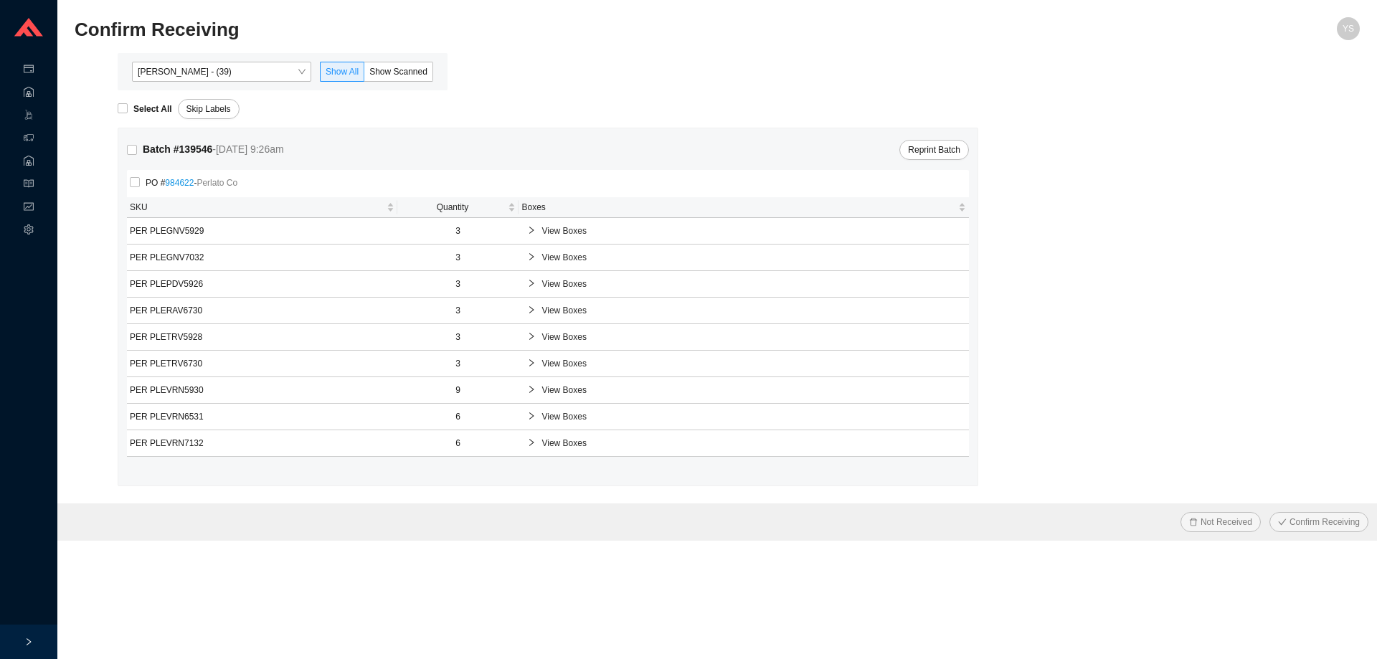  Describe the element at coordinates (262, 231) in the screenshot. I see `td: PER PLEGNV5929` at that location.